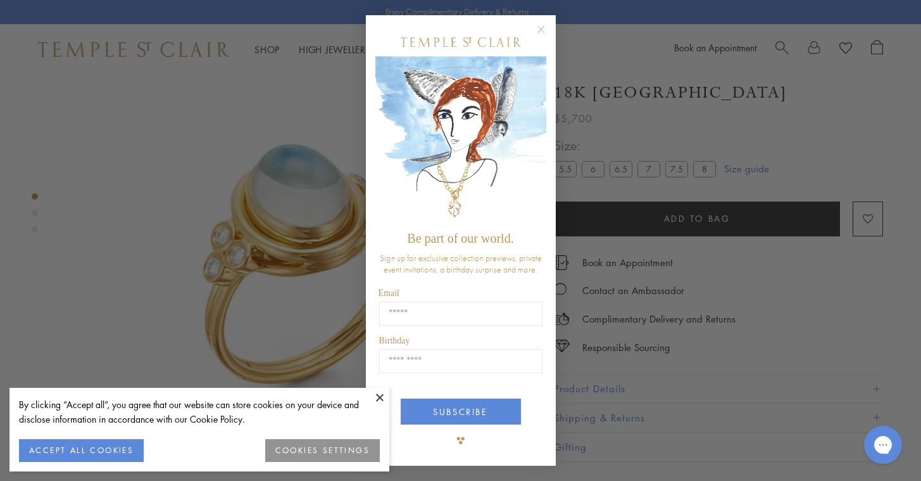 This screenshot has width=921, height=481. What do you see at coordinates (25, 23) in the screenshot?
I see `button: Open gorgias live chat` at bounding box center [25, 23].